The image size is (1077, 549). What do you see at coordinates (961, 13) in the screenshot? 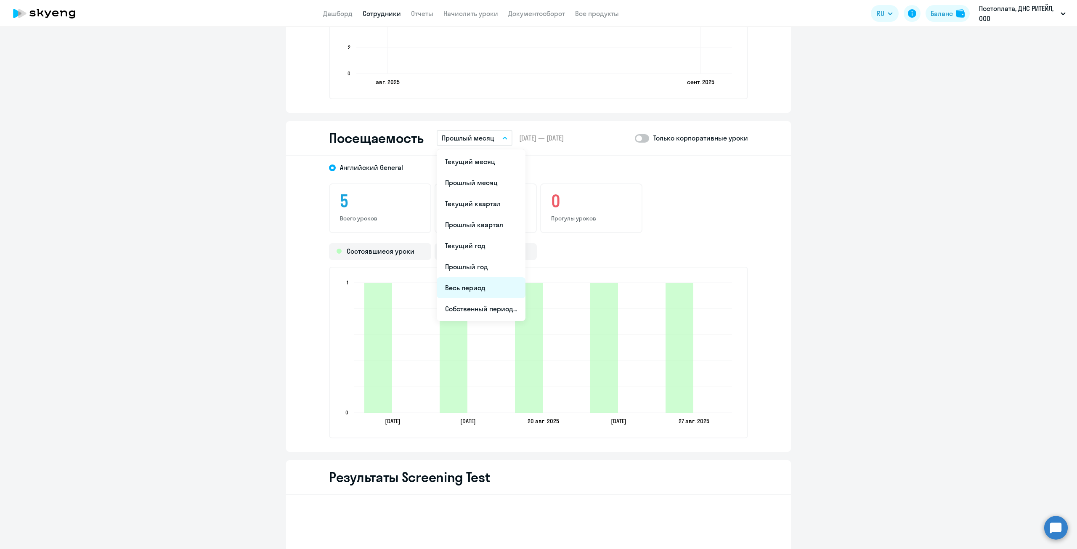
I see `img: balance` at bounding box center [961, 13].